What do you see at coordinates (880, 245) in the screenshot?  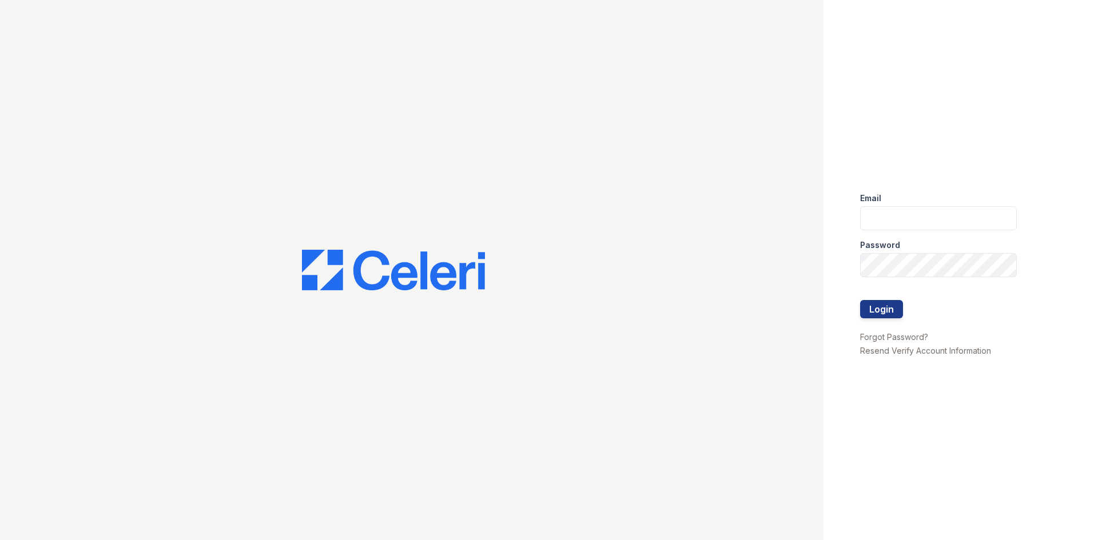 I see `label: Password` at bounding box center [880, 245].